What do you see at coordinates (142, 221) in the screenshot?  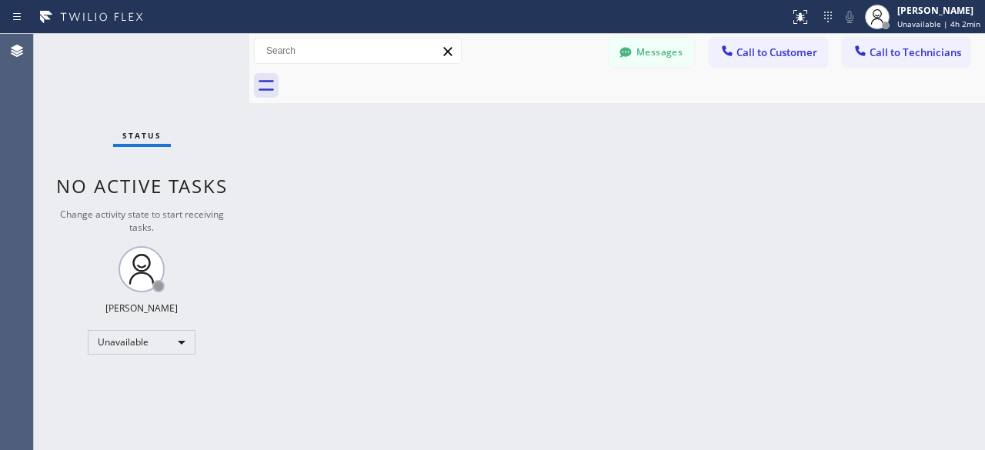 I see `span: Change activity state to start receiving tasks.` at bounding box center [142, 221].